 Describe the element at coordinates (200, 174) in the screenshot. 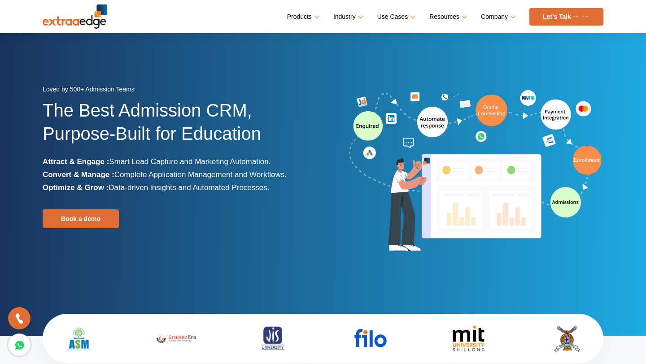

I see `span: Complete Application Management and Workflows.` at that location.